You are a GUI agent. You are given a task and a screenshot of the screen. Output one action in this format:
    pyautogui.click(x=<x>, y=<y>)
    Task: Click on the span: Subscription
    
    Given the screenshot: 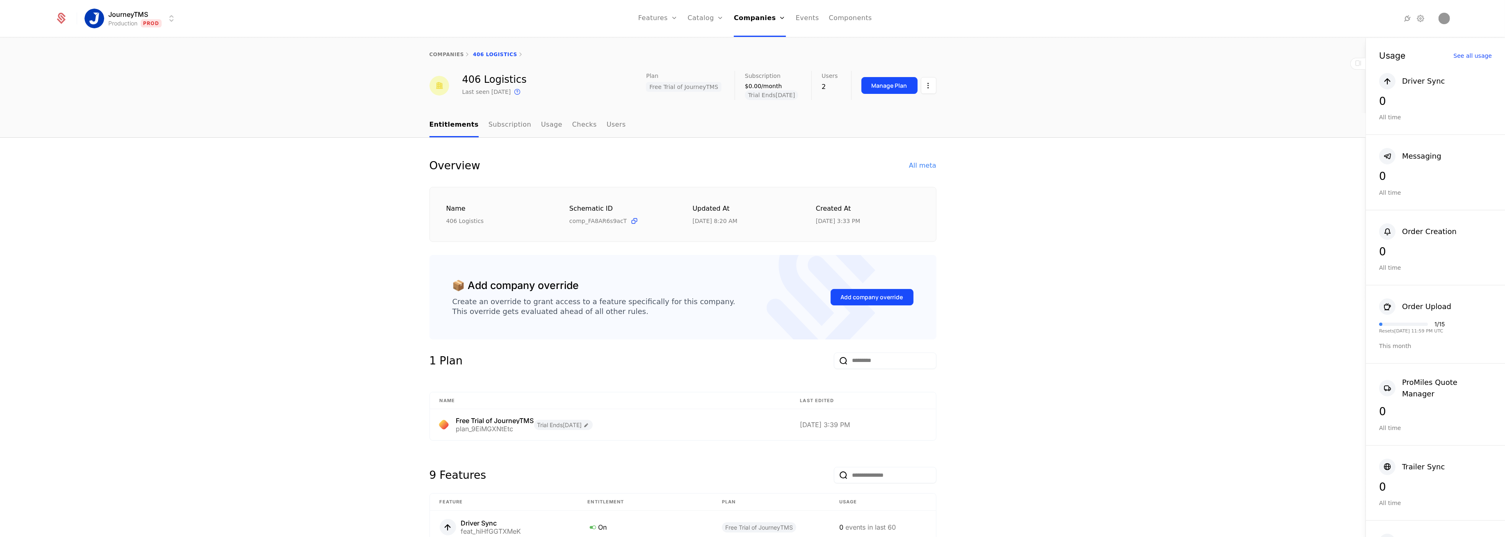 What is the action you would take?
    pyautogui.click(x=762, y=76)
    